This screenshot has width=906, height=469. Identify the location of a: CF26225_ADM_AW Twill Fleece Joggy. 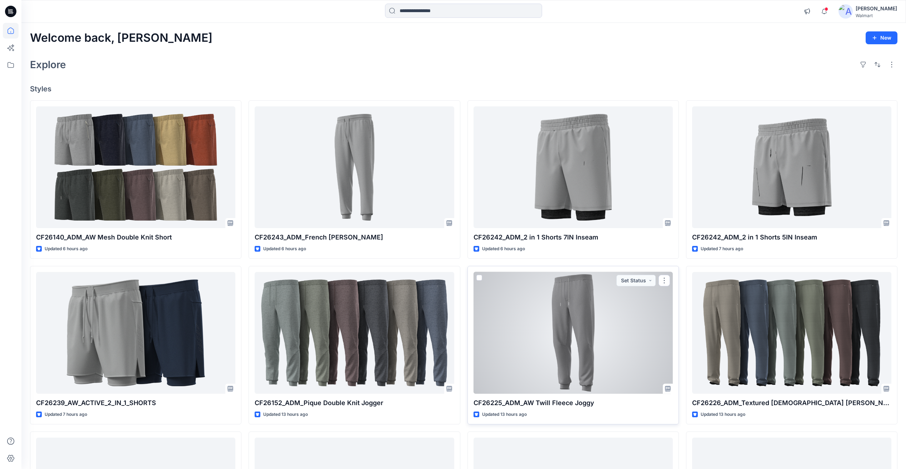
(573, 333).